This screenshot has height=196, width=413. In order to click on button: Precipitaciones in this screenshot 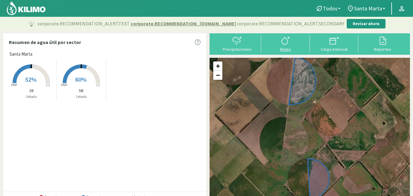, I will do `click(237, 43)`.